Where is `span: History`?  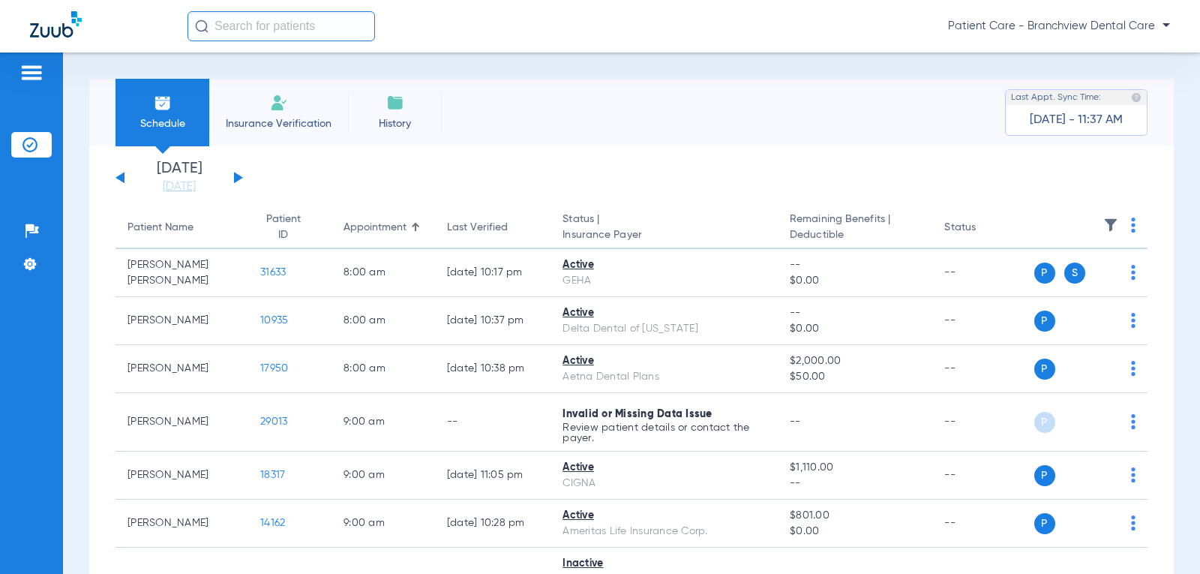
span: History is located at coordinates (394, 124).